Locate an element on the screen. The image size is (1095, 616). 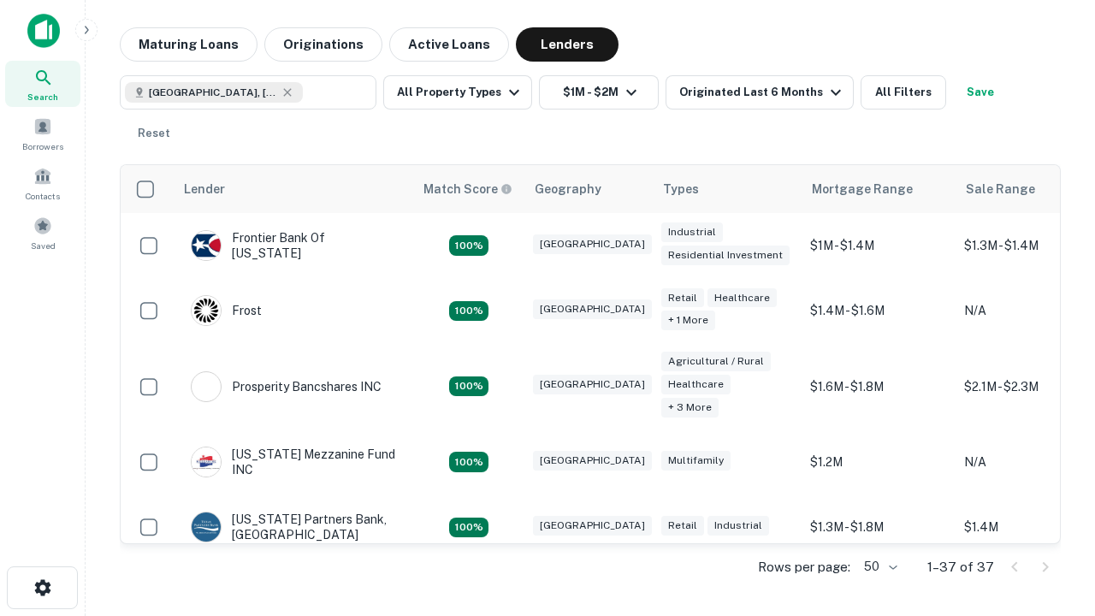
div: + 3 more is located at coordinates (690, 407).